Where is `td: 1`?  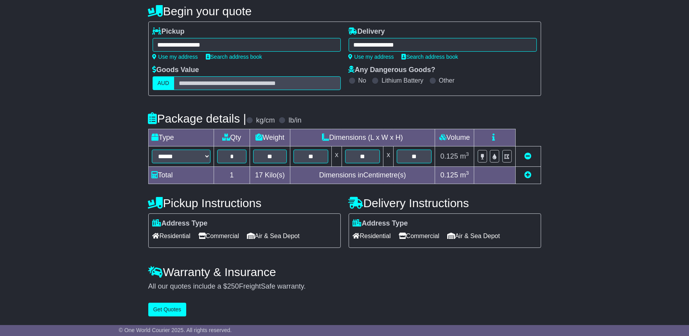 td: 1 is located at coordinates (232, 175).